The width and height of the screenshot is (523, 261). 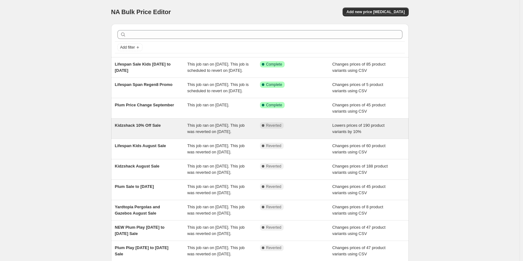 What do you see at coordinates (128, 47) in the screenshot?
I see `span: Add filter` at bounding box center [128, 47].